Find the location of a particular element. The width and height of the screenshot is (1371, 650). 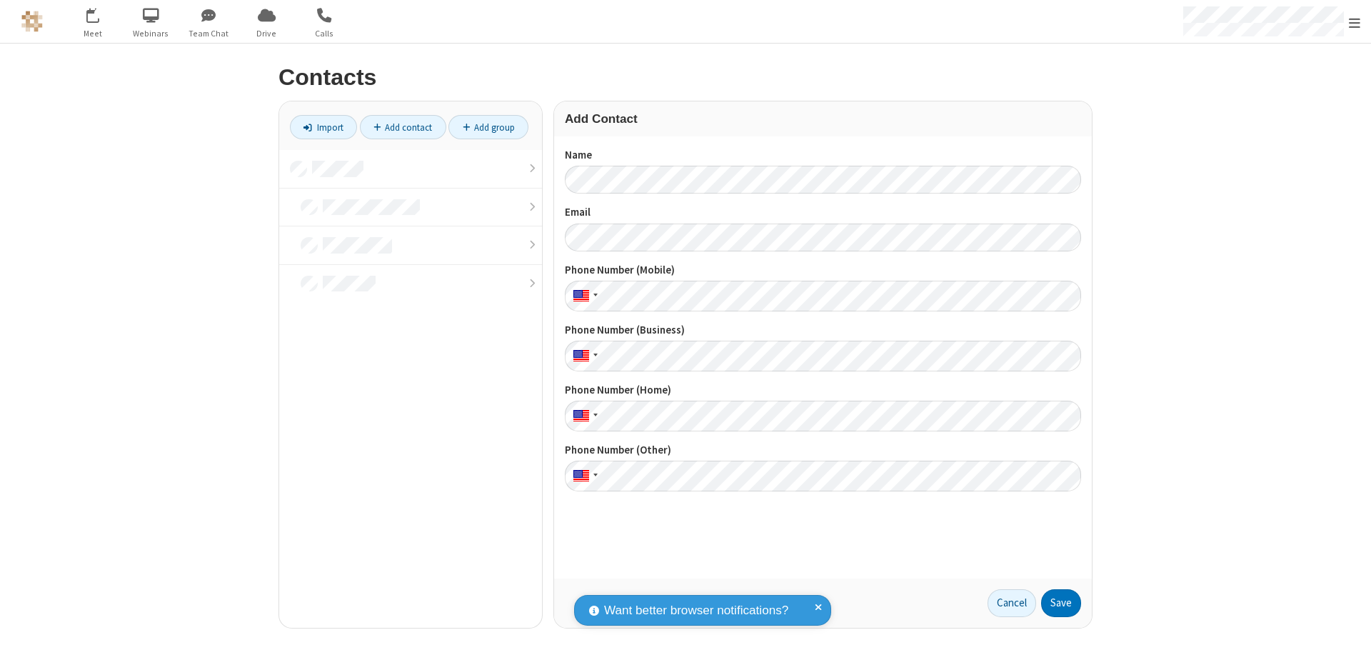

img: QA Selenium DO NOT DELETE OR CHANGE is located at coordinates (32, 21).